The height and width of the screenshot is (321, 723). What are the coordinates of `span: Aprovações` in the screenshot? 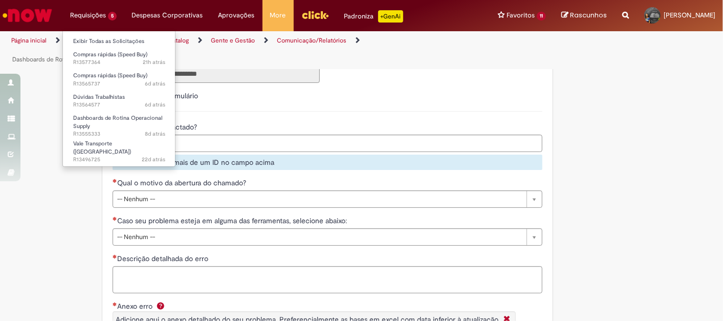 It's located at (237, 15).